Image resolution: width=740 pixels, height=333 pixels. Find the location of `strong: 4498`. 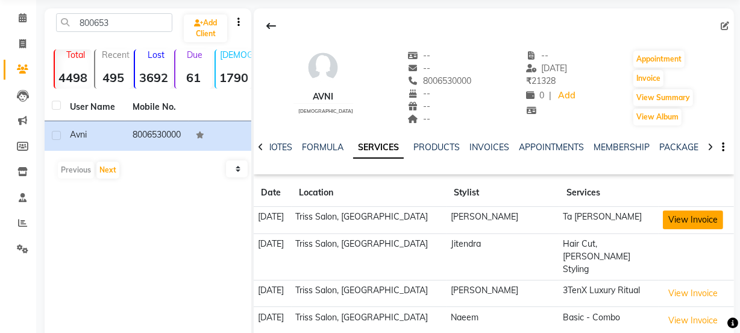

strong: 4498 is located at coordinates (73, 77).